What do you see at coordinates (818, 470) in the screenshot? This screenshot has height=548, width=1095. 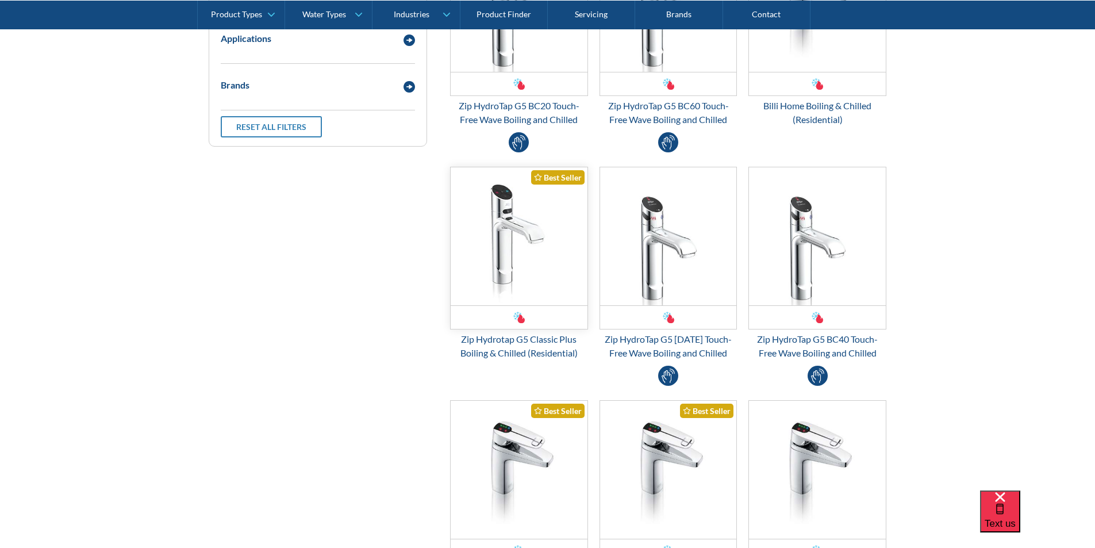 I see `img: Billi Quadra 4180 Boiling & Chilled - 350/175 (Commercial)` at bounding box center [818, 470].